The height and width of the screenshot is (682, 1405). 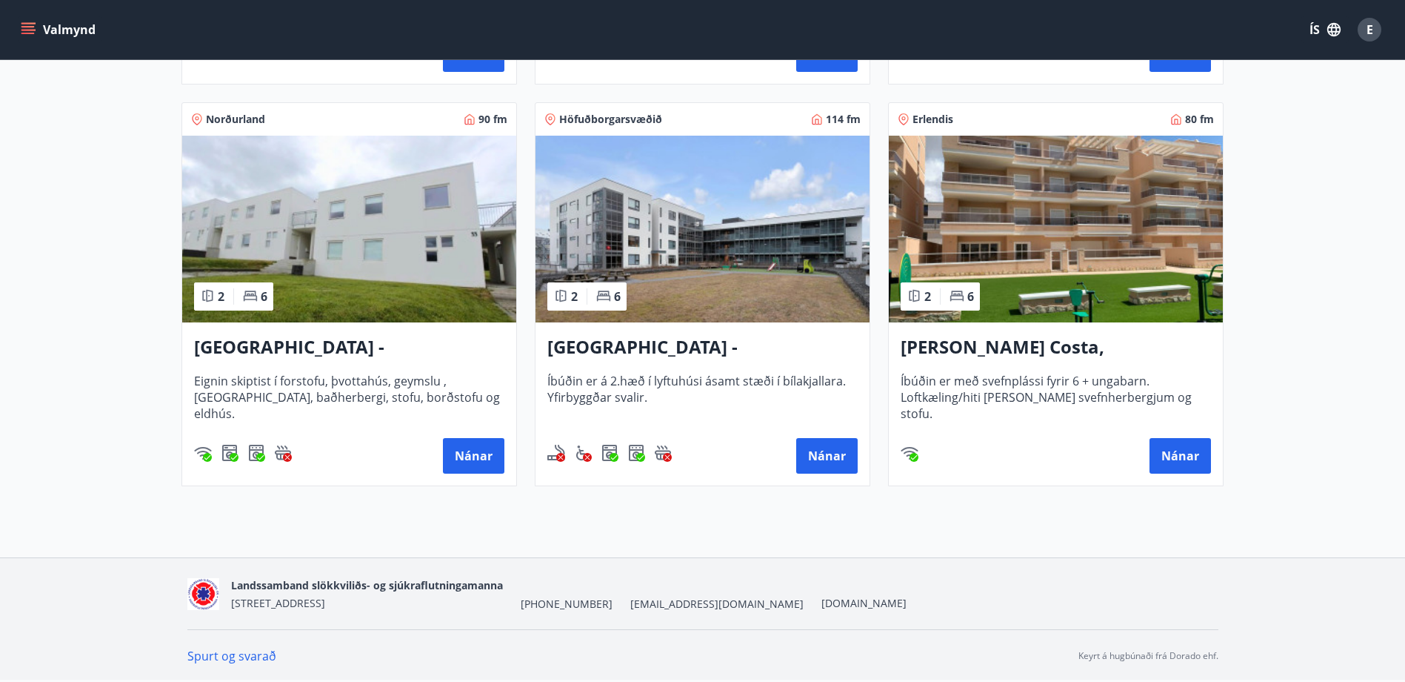 I want to click on button: E, so click(x=1370, y=30).